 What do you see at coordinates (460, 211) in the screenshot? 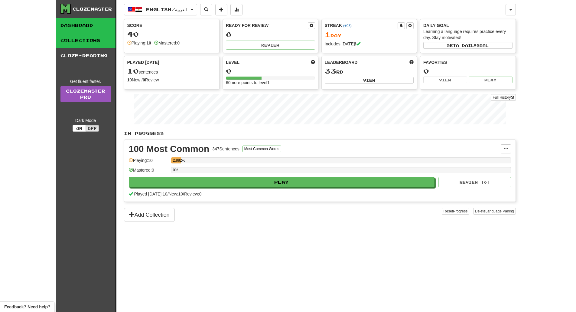
I see `span: Progress` at bounding box center [460, 211].